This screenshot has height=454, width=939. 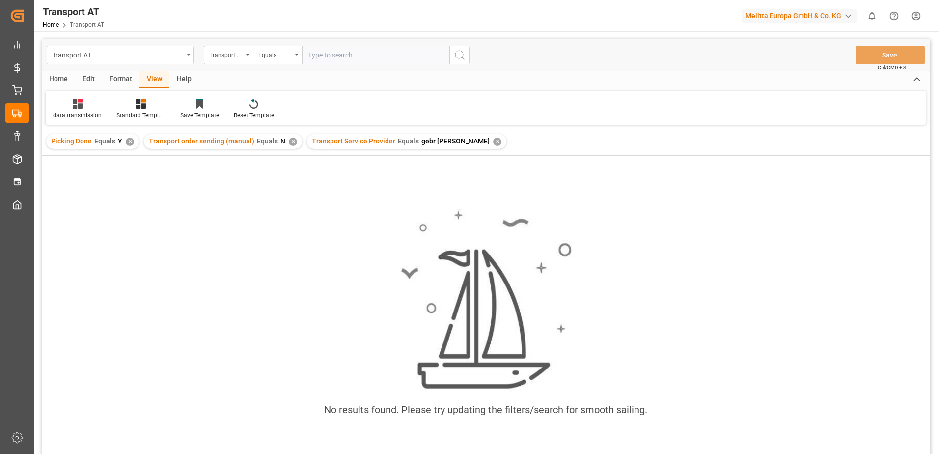 What do you see at coordinates (226, 54) in the screenshot?
I see `div: Transport Service Provider` at bounding box center [226, 54].